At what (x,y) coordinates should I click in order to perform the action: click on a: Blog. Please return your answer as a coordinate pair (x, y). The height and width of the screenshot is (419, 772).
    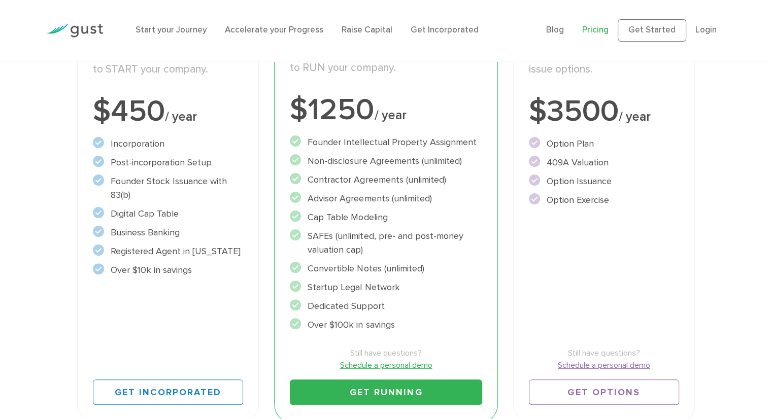
    Looking at the image, I should click on (555, 30).